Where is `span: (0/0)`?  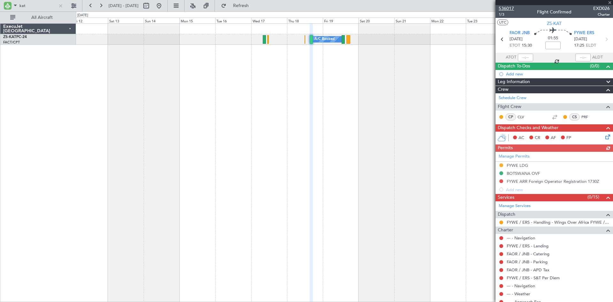 span: (0/0) is located at coordinates (594, 66).